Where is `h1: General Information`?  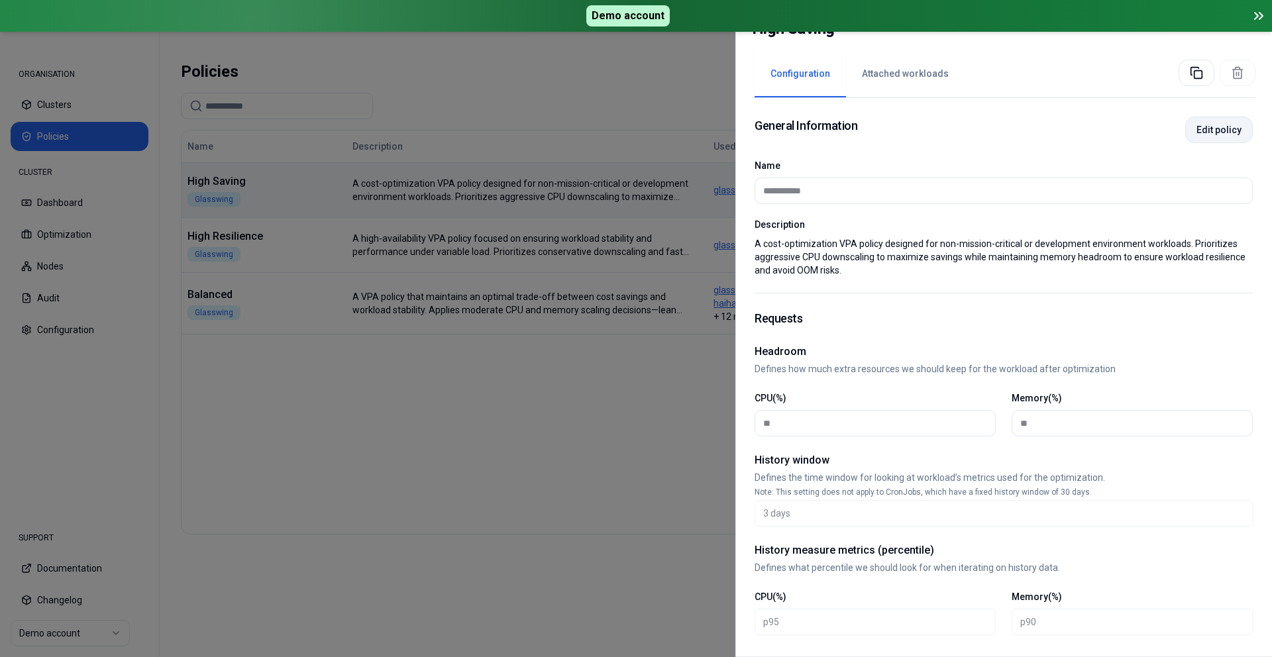
h1: General Information is located at coordinates (806, 130).